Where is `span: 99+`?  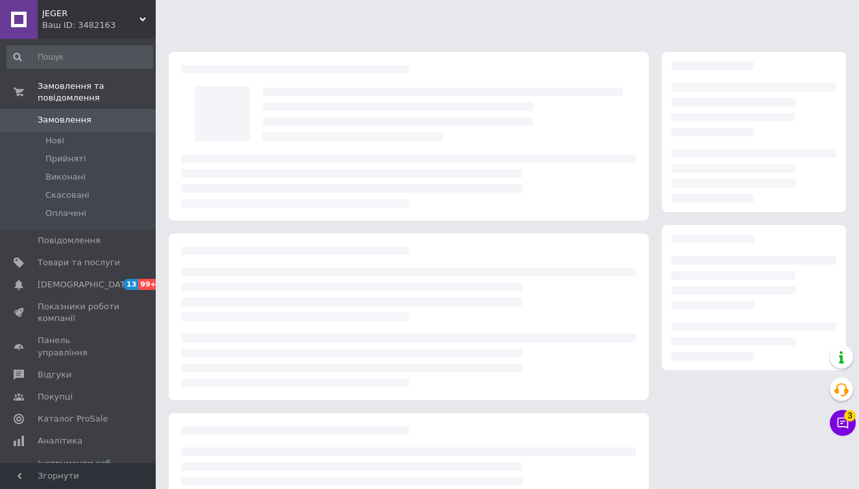
span: 99+ is located at coordinates (149, 284).